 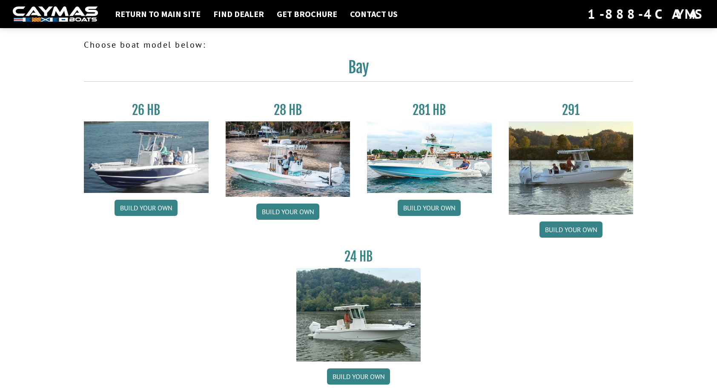 What do you see at coordinates (288, 110) in the screenshot?
I see `h3: 28 HB` at bounding box center [288, 110].